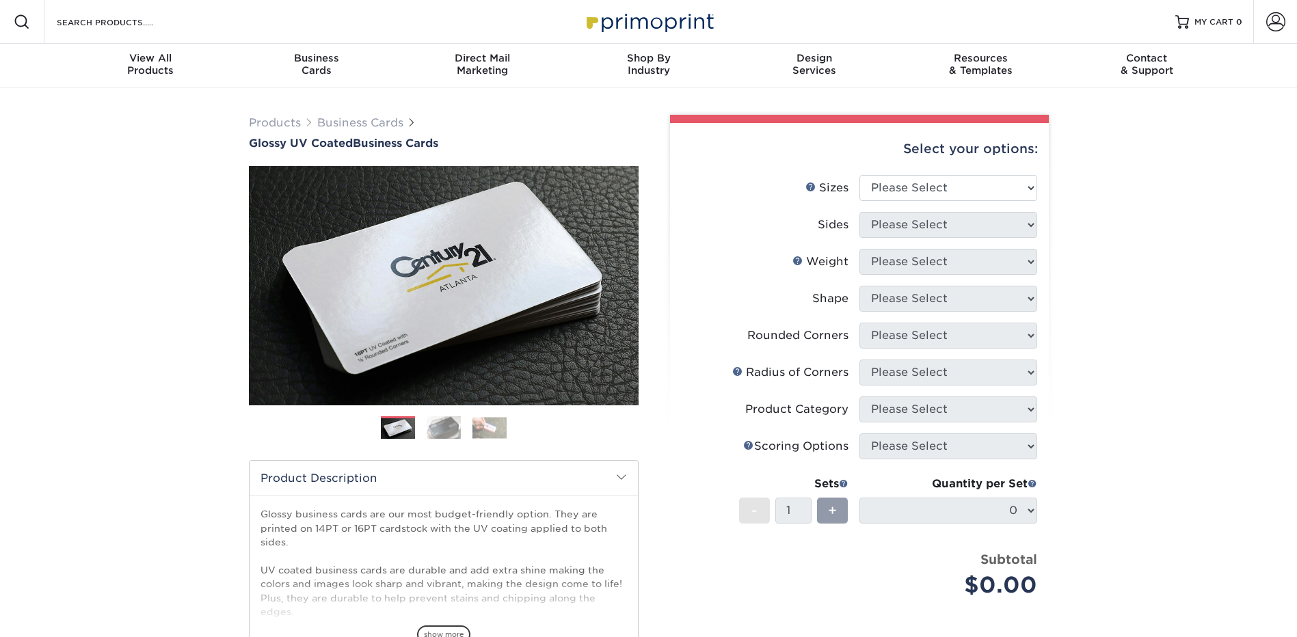 The height and width of the screenshot is (637, 1297). What do you see at coordinates (316, 66) in the screenshot?
I see `a: BusinessCards` at bounding box center [316, 66].